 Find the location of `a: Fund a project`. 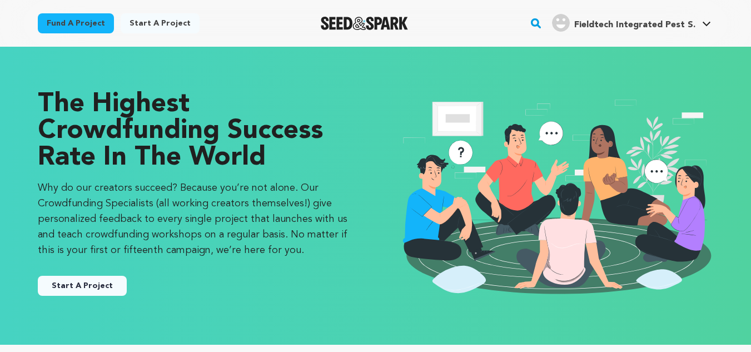

a: Fund a project is located at coordinates (76, 23).